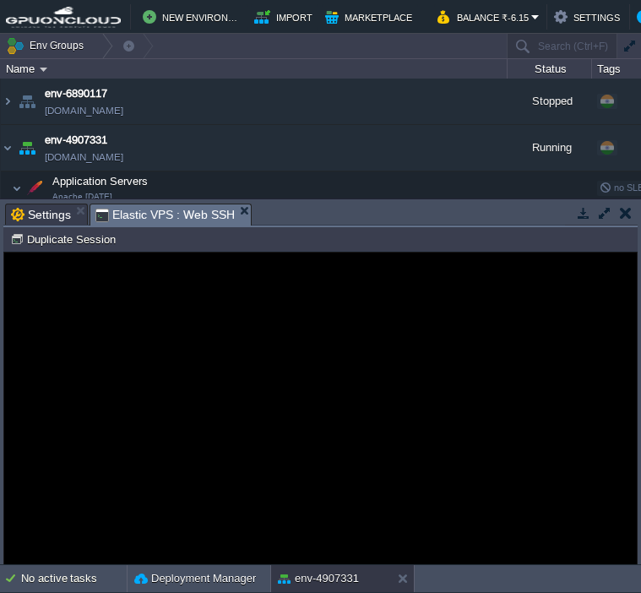  I want to click on button: New Environment, so click(193, 17).